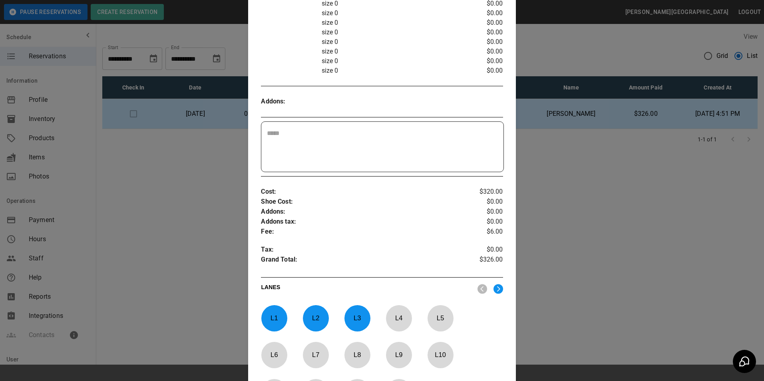 Image resolution: width=764 pixels, height=381 pixels. I want to click on p: L 9, so click(399, 355).